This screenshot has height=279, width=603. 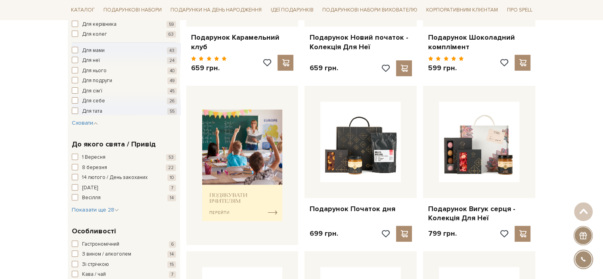 What do you see at coordinates (94, 101) in the screenshot?
I see `span: Для себе` at bounding box center [94, 101].